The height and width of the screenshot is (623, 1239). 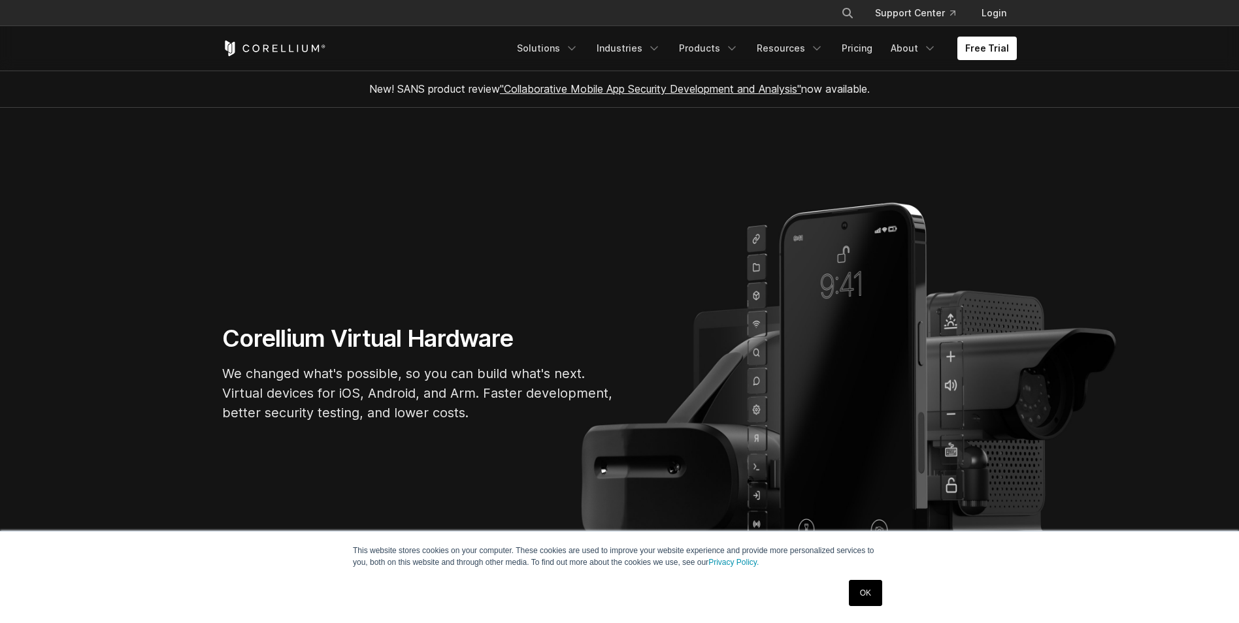 I want to click on a: Resources, so click(x=790, y=48).